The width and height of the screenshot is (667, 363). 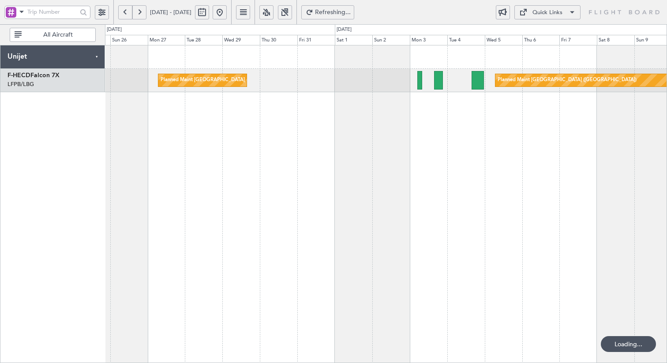 I want to click on button: Quick Links, so click(x=548, y=12).